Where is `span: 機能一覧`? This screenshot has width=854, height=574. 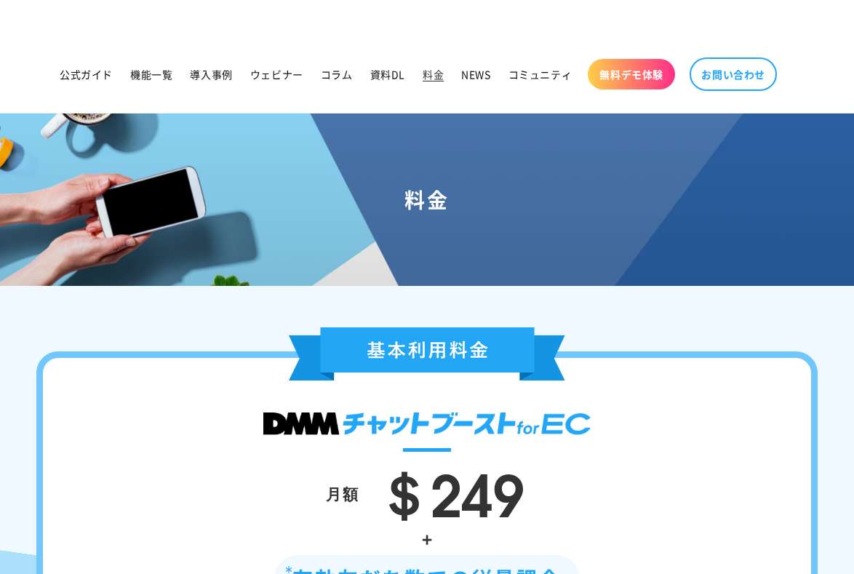
span: 機能一覧 is located at coordinates (151, 74).